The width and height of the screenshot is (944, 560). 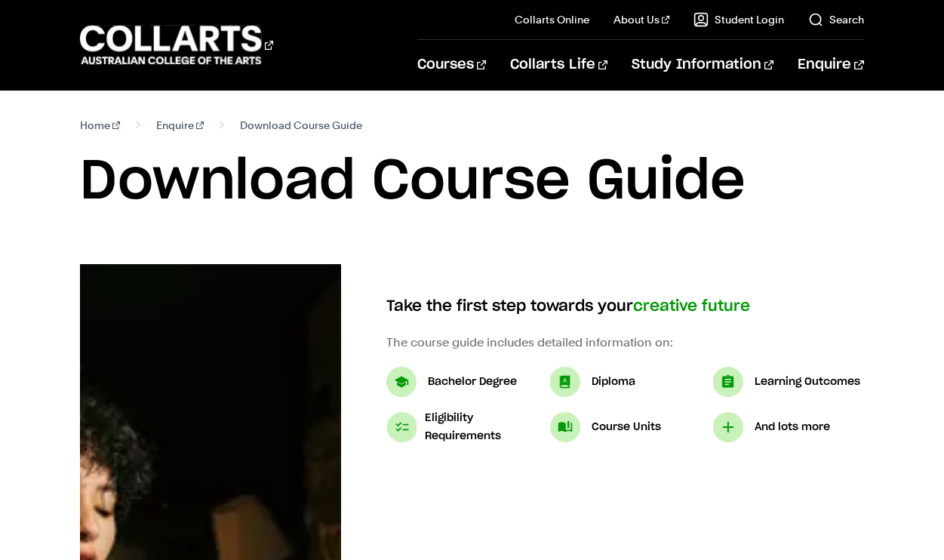 I want to click on a: Collarts Life, so click(x=558, y=65).